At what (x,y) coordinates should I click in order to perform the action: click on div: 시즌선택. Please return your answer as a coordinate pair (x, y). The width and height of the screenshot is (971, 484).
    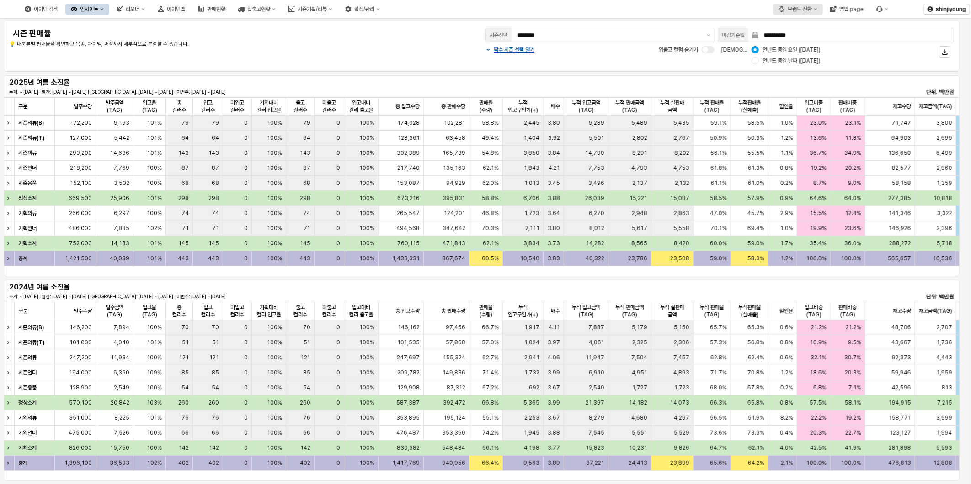
    Looking at the image, I should click on (499, 35).